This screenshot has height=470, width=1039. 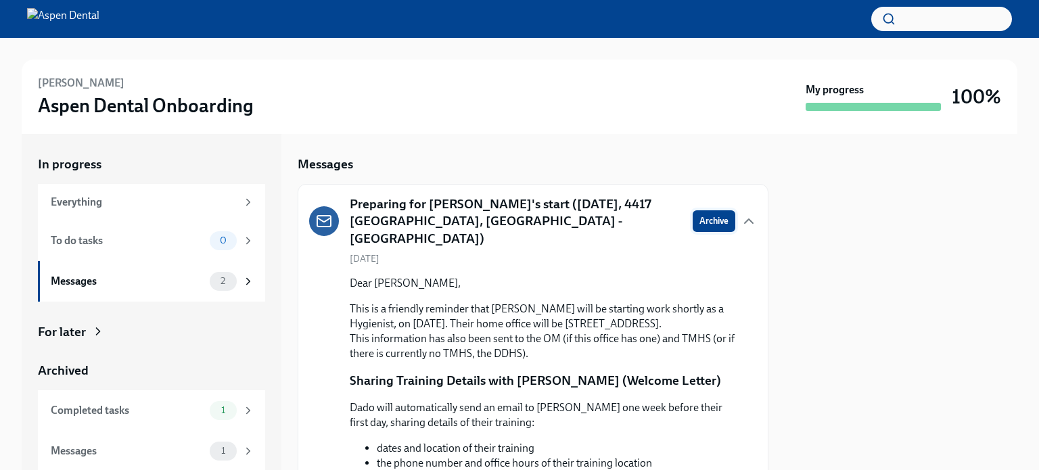 I want to click on div: Completed tasks, so click(x=127, y=411).